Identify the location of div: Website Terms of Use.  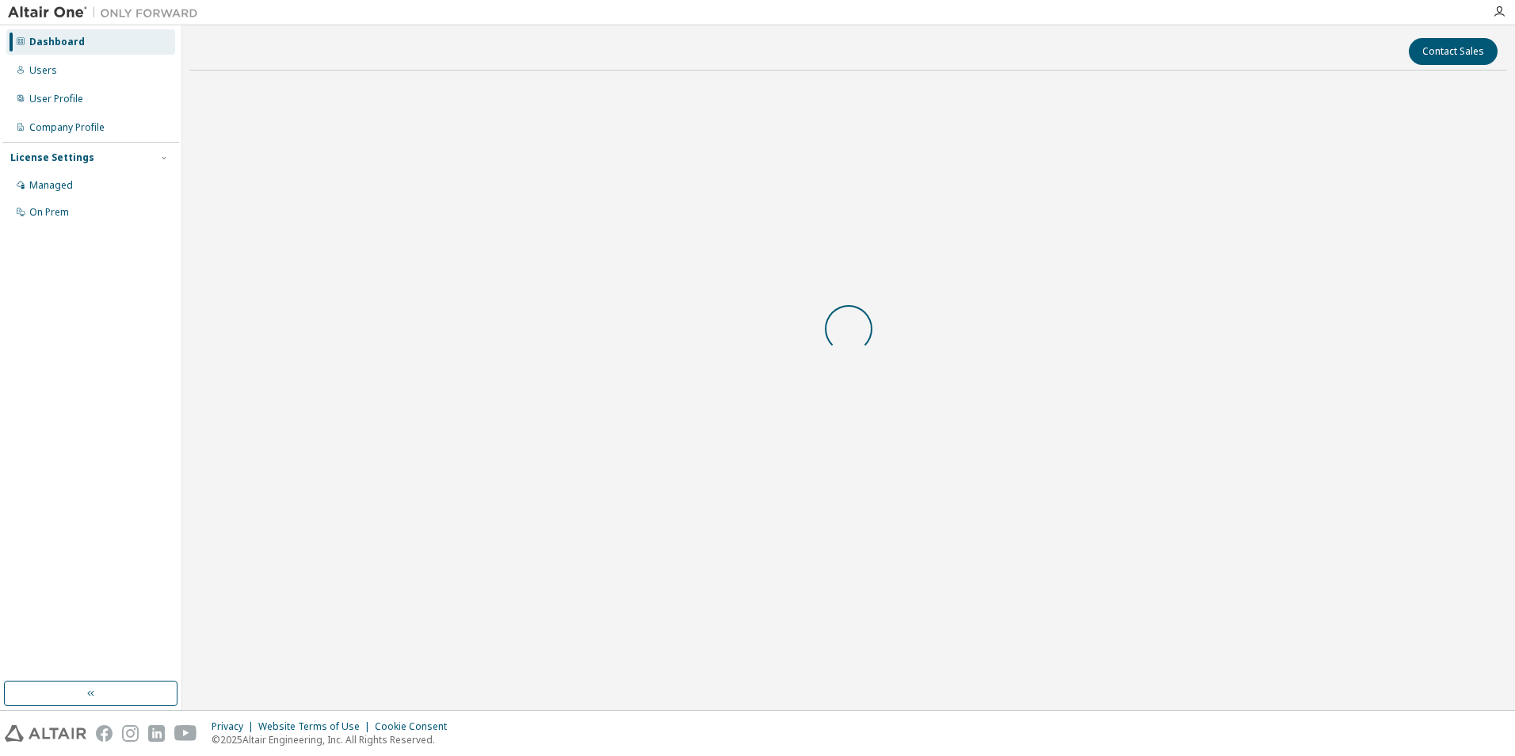
(316, 726).